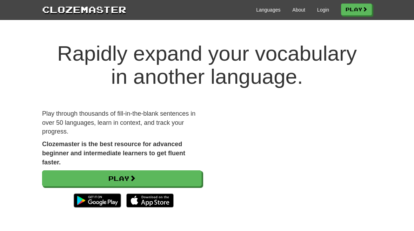  Describe the element at coordinates (299, 10) in the screenshot. I see `a: About` at that location.